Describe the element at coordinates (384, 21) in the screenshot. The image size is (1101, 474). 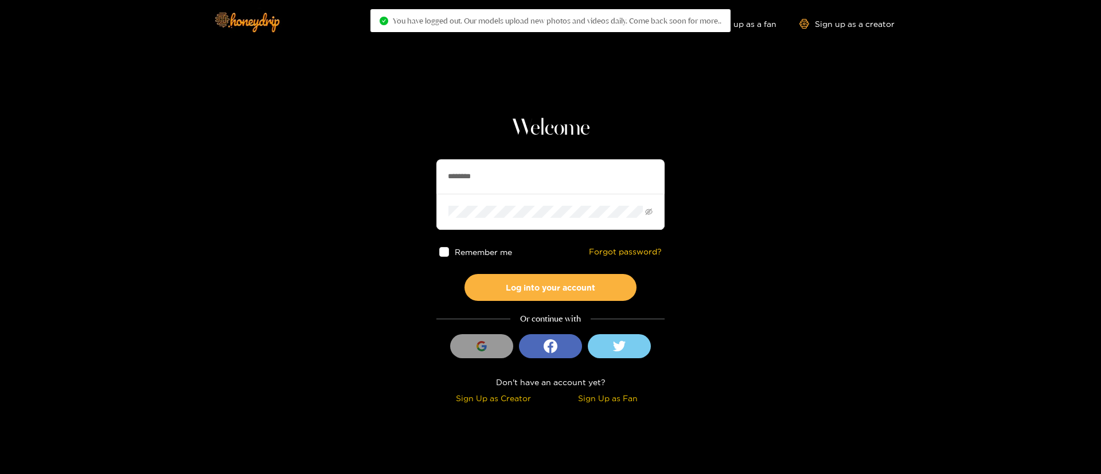
I see `span: check-circle` at that location.